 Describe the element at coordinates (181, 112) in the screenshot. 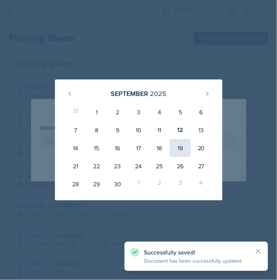

I see `div: 5` at that location.